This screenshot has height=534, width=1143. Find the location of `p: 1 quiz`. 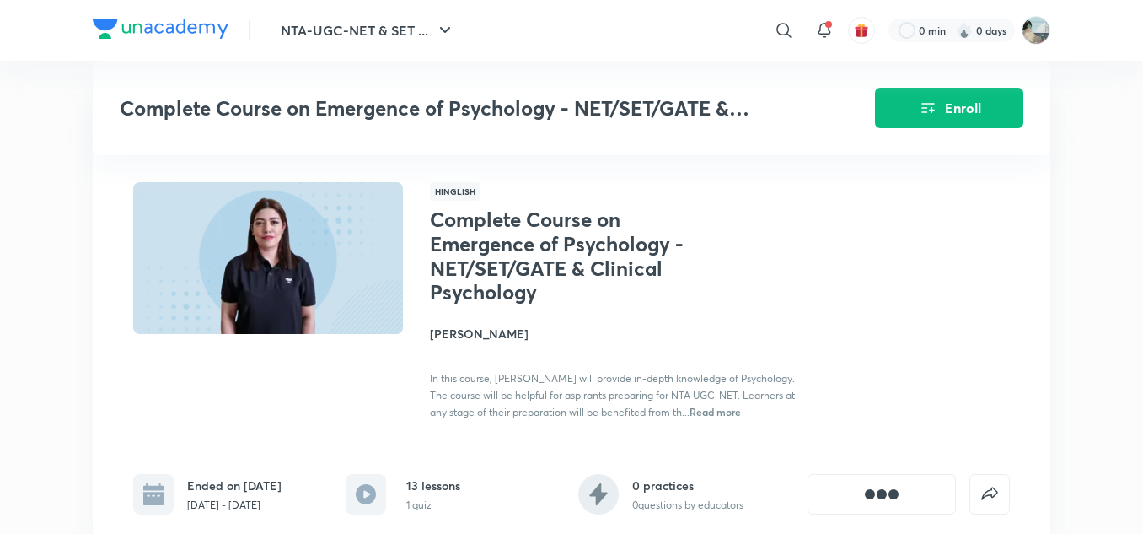

p: 1 quiz is located at coordinates (433, 505).